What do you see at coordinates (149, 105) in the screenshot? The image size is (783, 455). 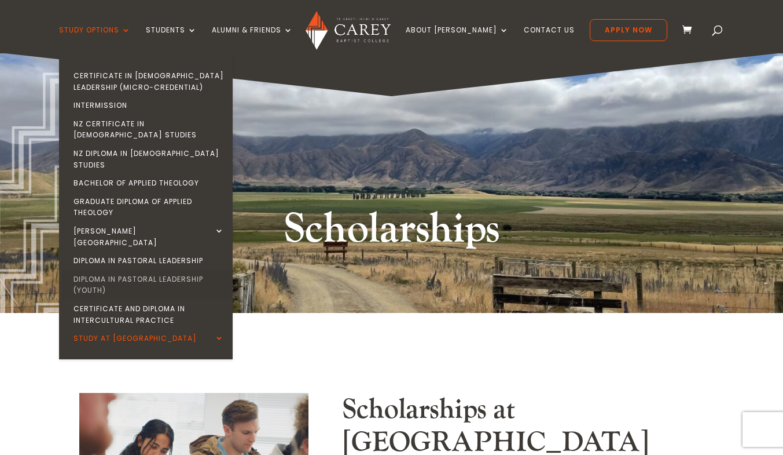 I see `a: Intermission` at bounding box center [149, 105].